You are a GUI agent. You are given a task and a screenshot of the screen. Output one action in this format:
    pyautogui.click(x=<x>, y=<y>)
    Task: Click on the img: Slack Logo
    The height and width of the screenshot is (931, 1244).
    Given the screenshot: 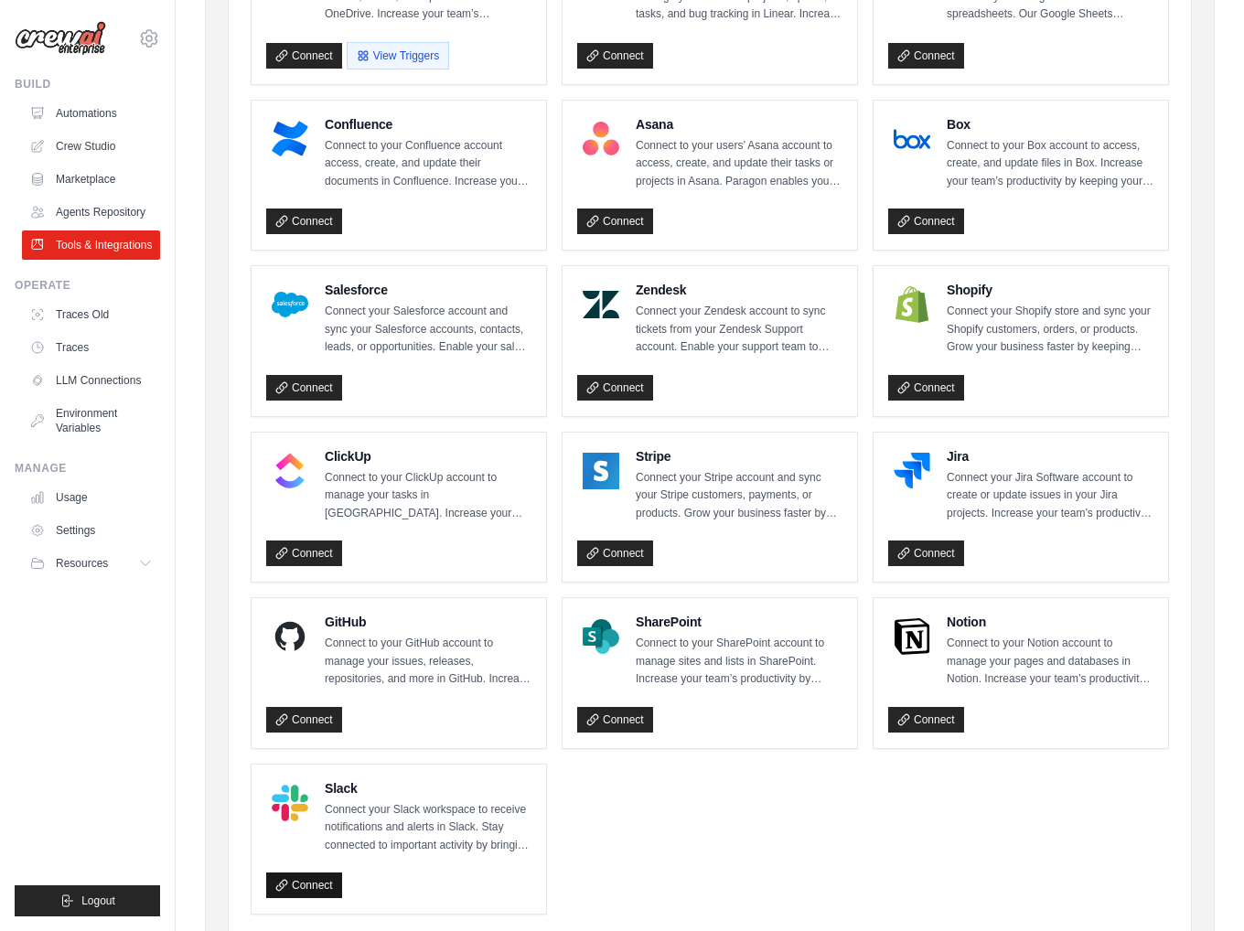 What is the action you would take?
    pyautogui.click(x=290, y=803)
    